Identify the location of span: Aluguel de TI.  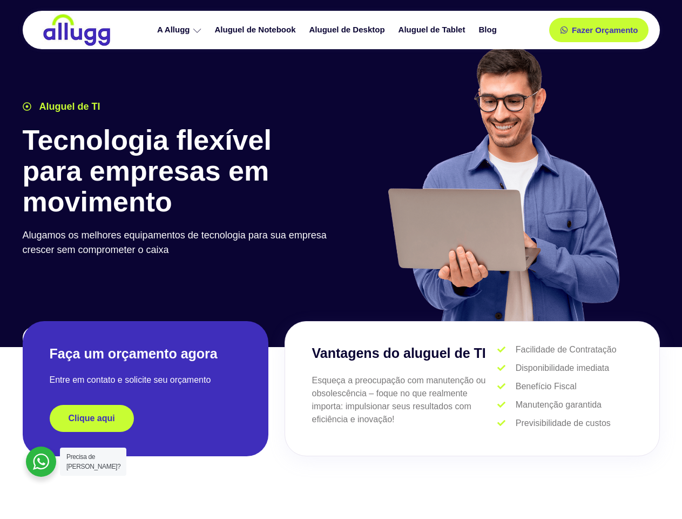
(69, 106).